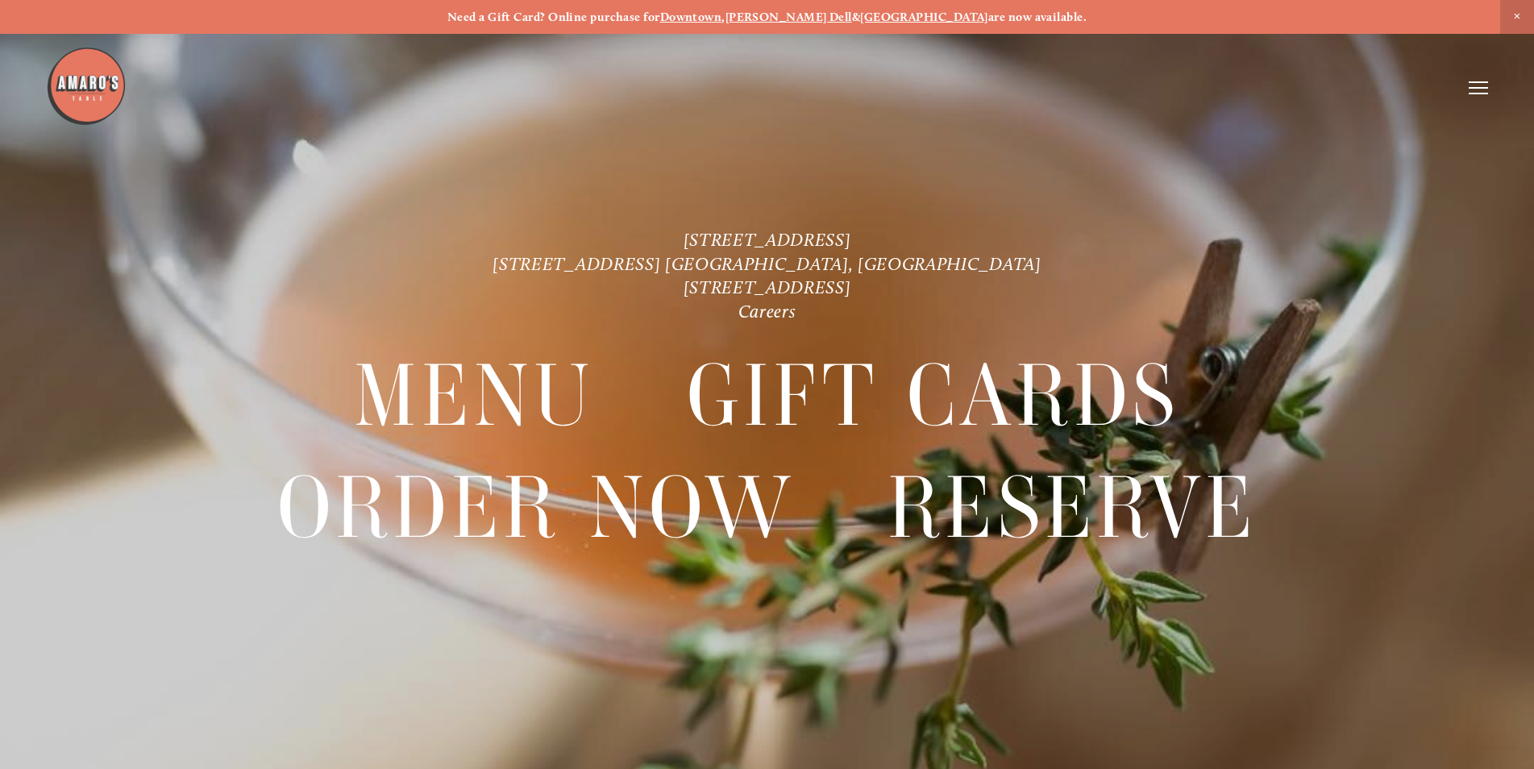 This screenshot has height=769, width=1534. Describe the element at coordinates (691, 17) in the screenshot. I see `a: Downtown` at that location.